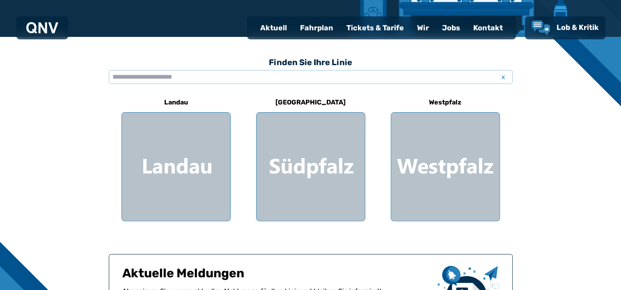 The height and width of the screenshot is (290, 621). Describe the element at coordinates (42, 28) in the screenshot. I see `img: QNV Logo` at that location.